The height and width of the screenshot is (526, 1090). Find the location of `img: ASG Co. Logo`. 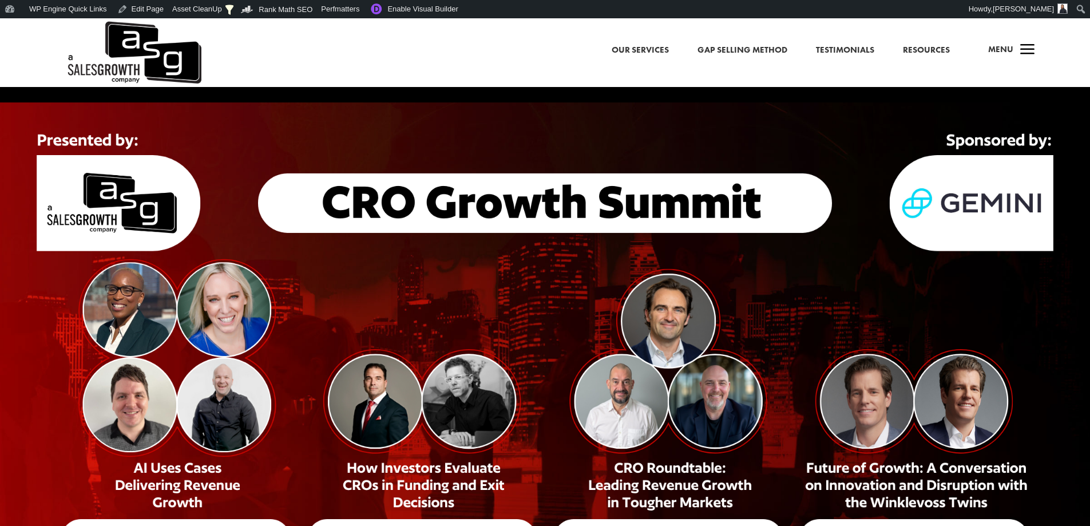

img: ASG Co. Logo is located at coordinates (133, 53).